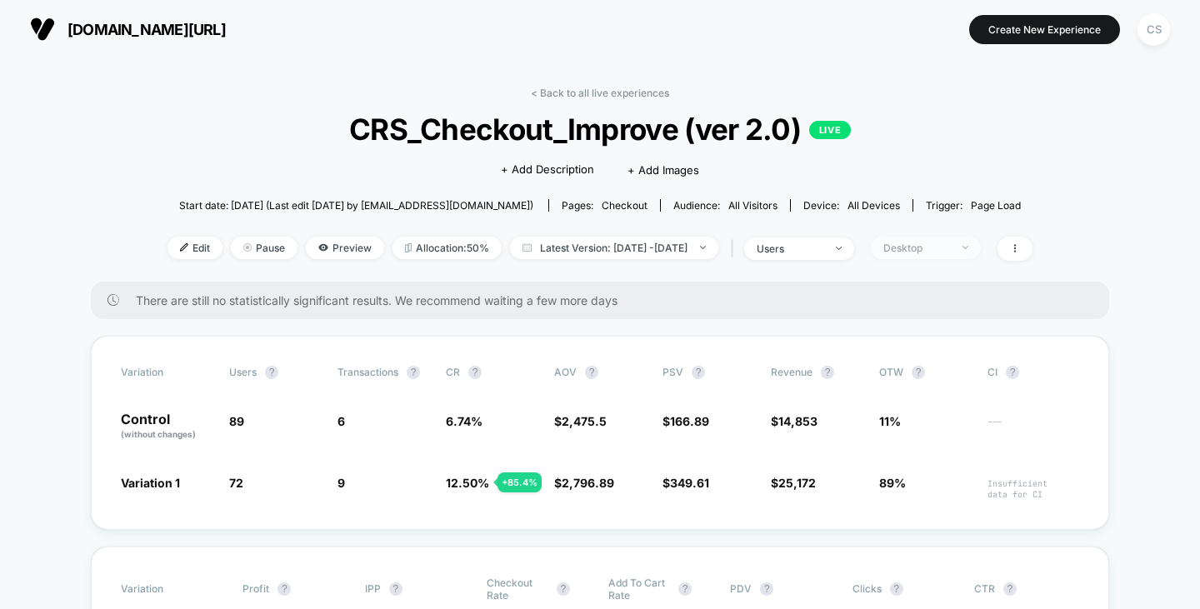 This screenshot has width=1200, height=609. What do you see at coordinates (368, 372) in the screenshot?
I see `span: Transactions` at bounding box center [368, 372].